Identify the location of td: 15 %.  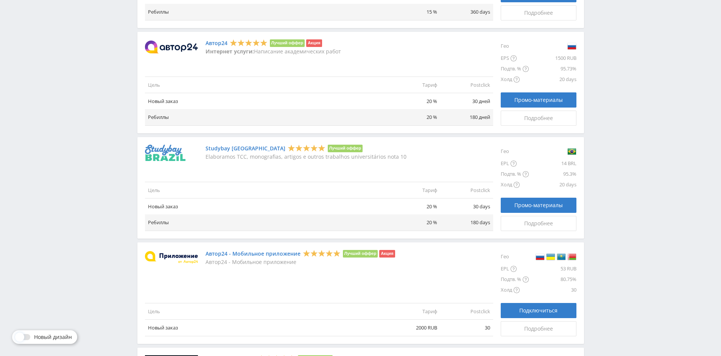
(414, 12).